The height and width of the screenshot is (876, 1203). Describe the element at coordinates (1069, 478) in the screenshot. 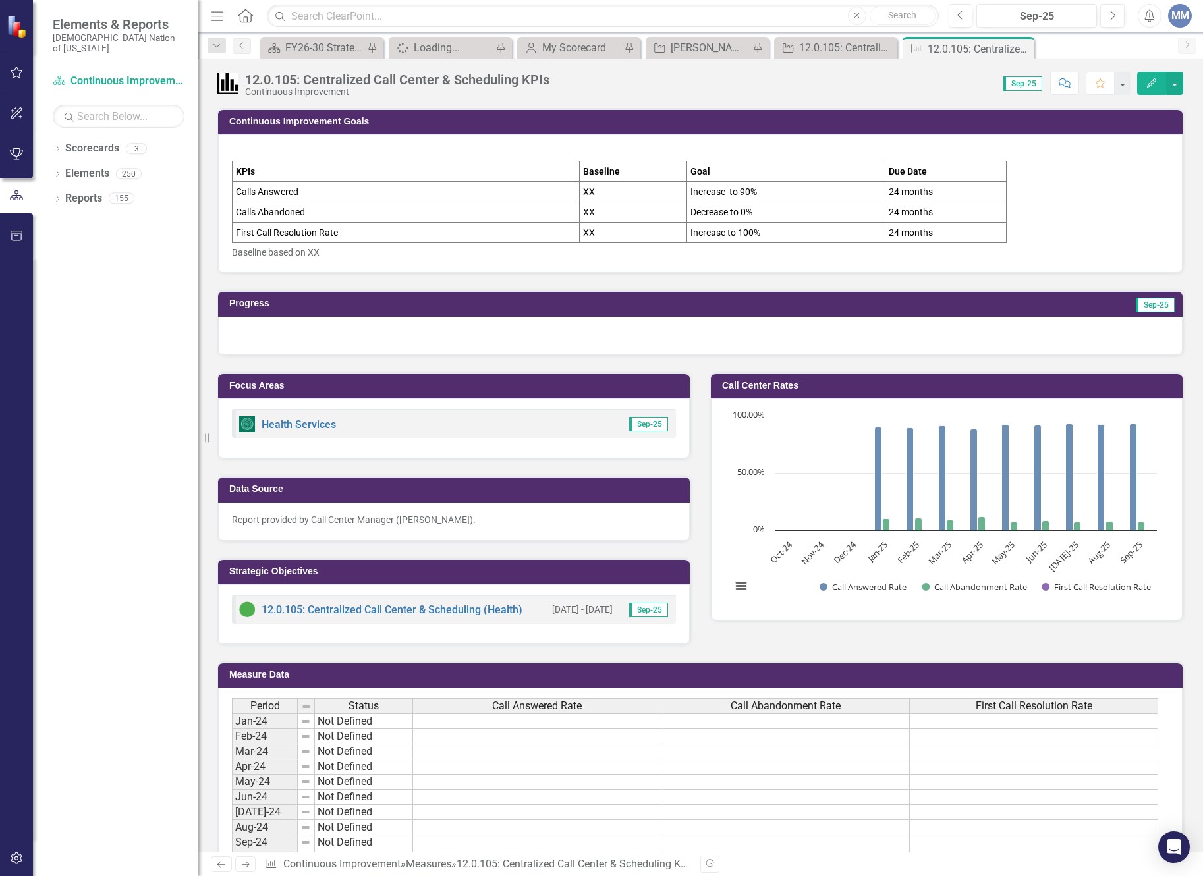

I see `path: Jul-25, 93.1. Call Answered Rate.` at that location.